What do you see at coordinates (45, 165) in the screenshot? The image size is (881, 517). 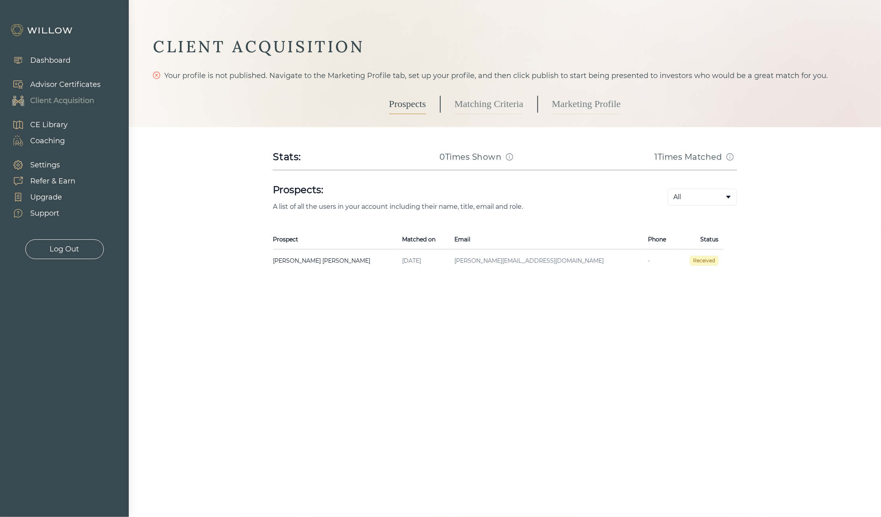 I see `div: Settings` at bounding box center [45, 165].